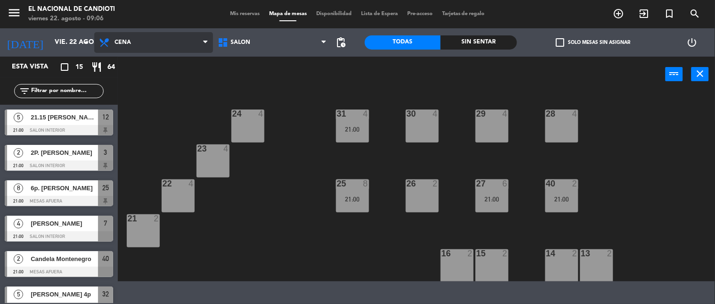 The image size is (715, 304). What do you see at coordinates (547, 183) in the screenshot?
I see `div: 40` at bounding box center [547, 183].